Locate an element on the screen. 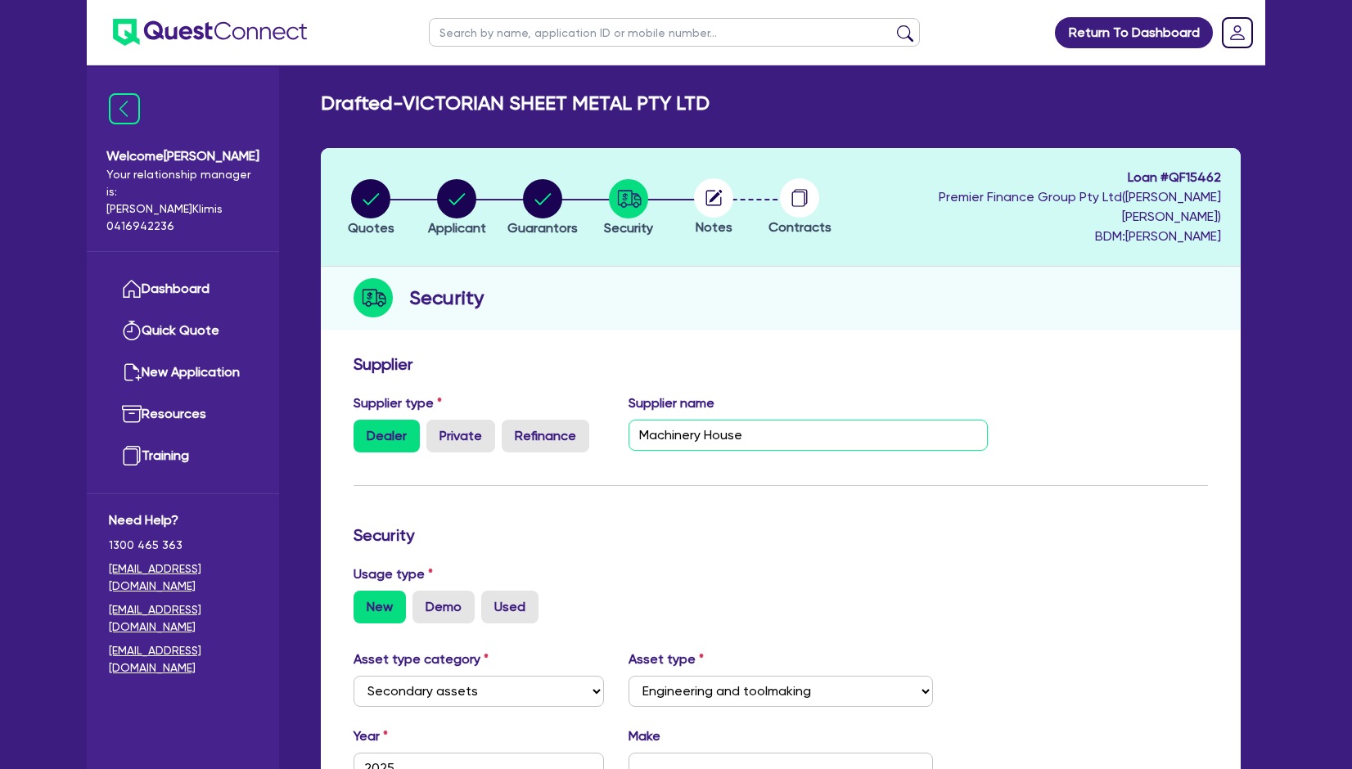  button: Quotes is located at coordinates (371, 209).